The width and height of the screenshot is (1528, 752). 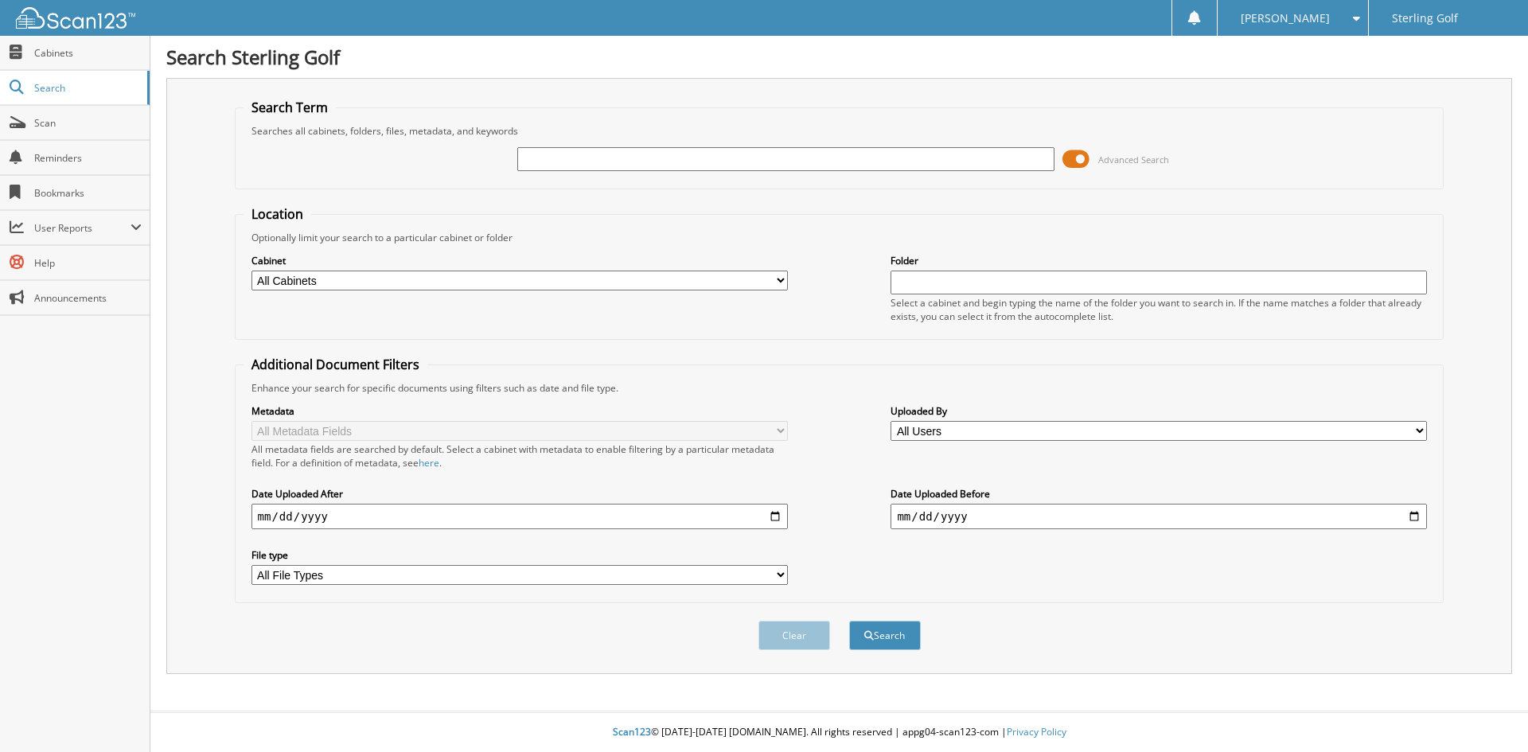 What do you see at coordinates (1159, 411) in the screenshot?
I see `label: Uploaded By` at bounding box center [1159, 411].